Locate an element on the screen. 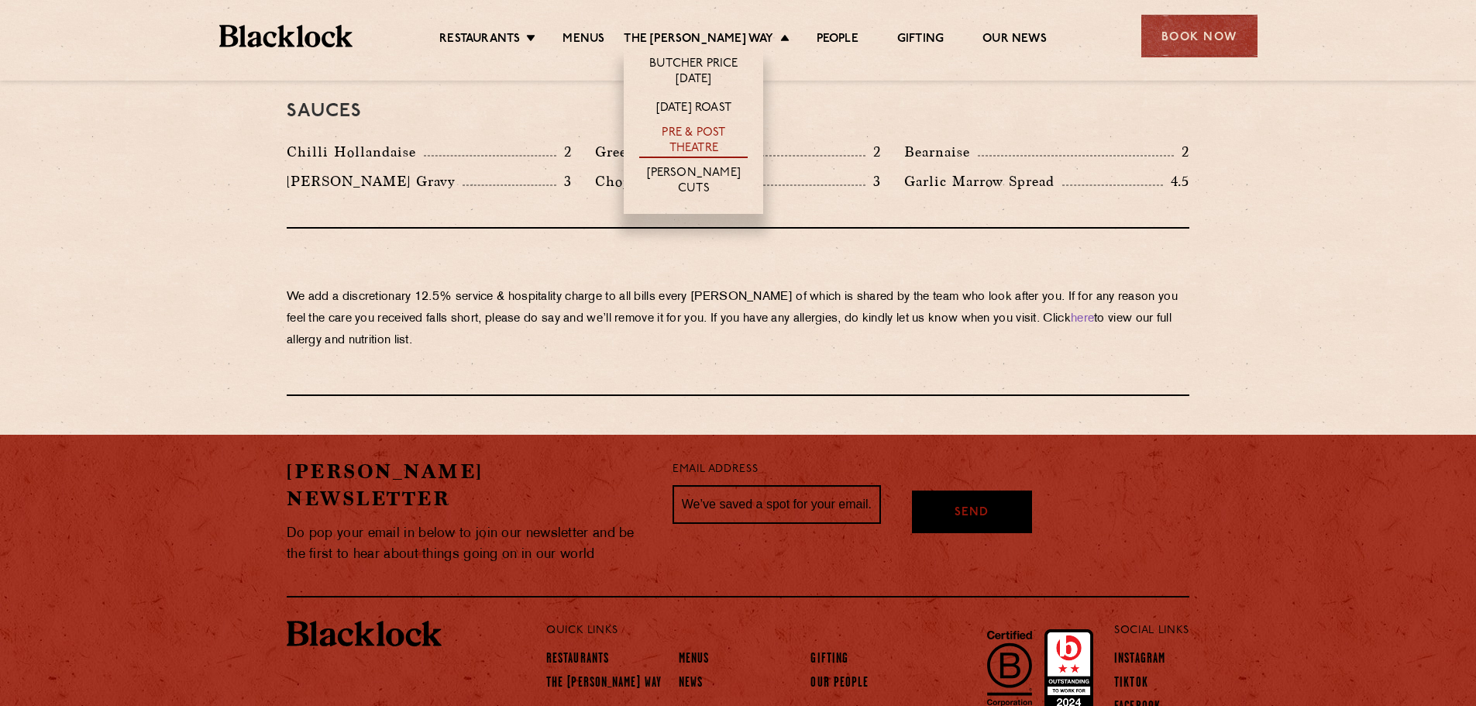  input: We’ve saved a spot for your email... is located at coordinates (776, 504).